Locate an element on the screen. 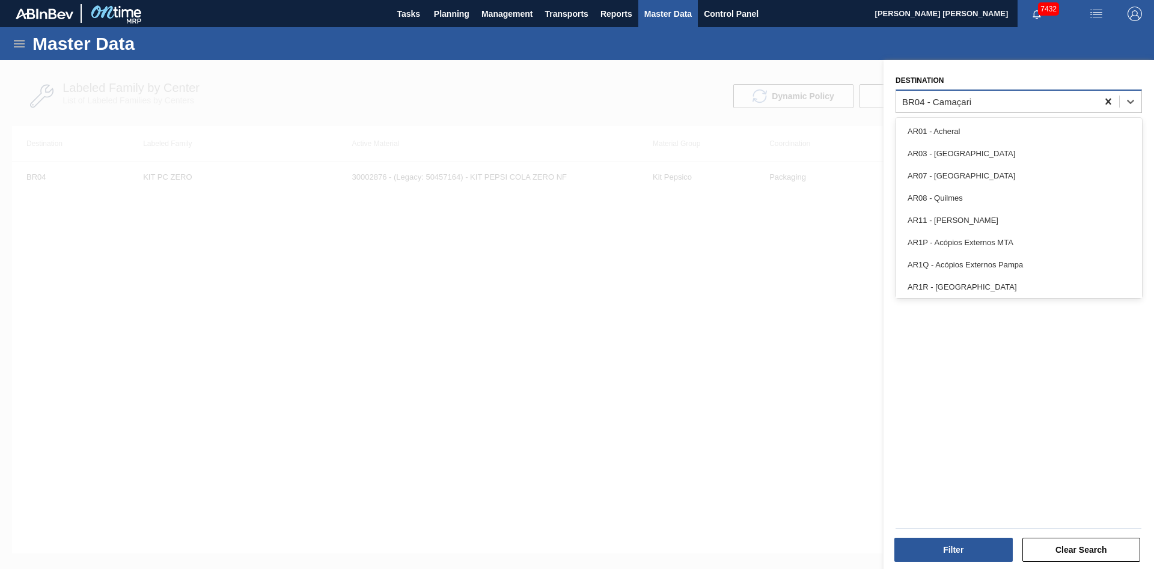 The image size is (1154, 569). span: Tasks is located at coordinates (409, 14).